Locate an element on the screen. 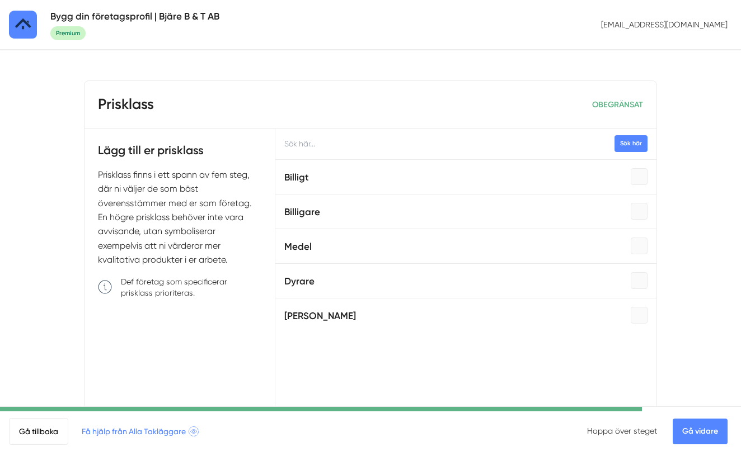 This screenshot has width=741, height=456. h5: Billigare is located at coordinates (302, 212).